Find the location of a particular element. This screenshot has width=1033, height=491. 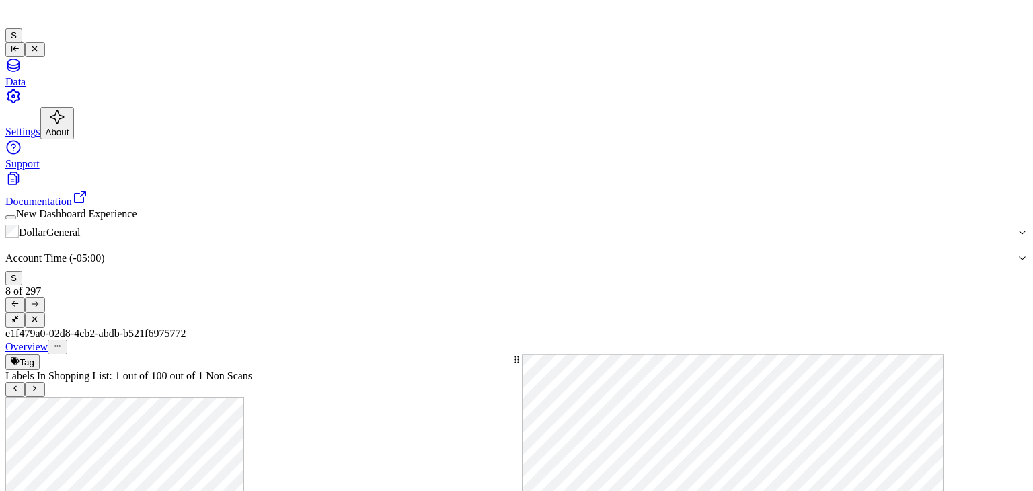

span: 0 out of 1 Non Scans is located at coordinates (258, 383).